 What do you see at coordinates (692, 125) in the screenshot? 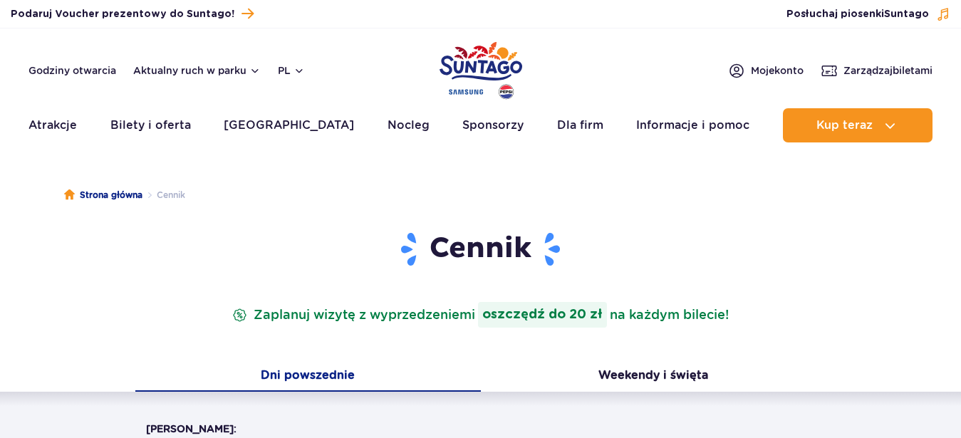
I see `a: Informacje i pomoc` at bounding box center [692, 125].